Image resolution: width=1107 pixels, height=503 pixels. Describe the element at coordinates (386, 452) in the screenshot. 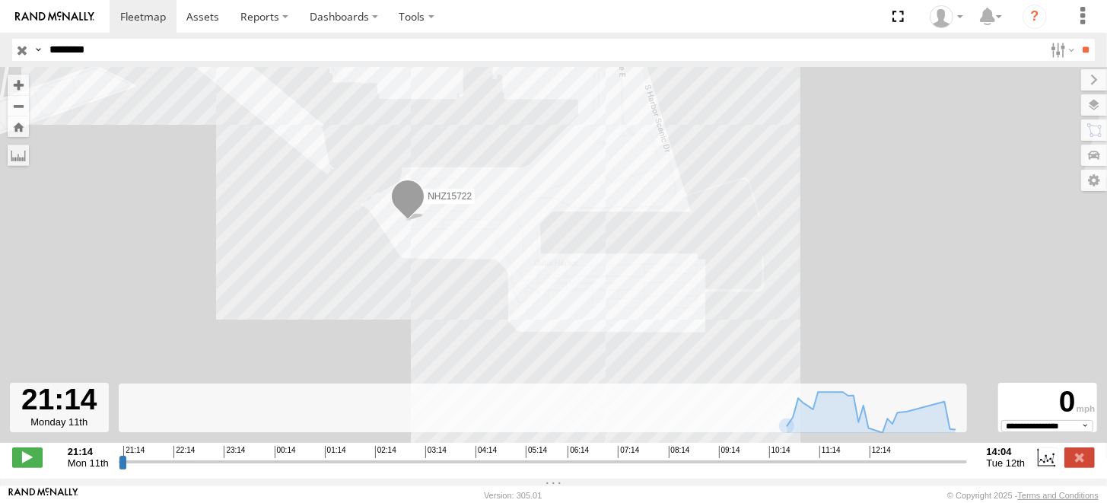

I see `span: 02:14` at that location.